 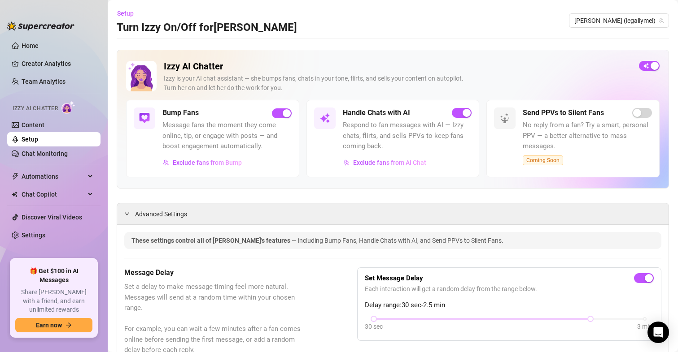 I want to click on span: — including Bump Fans, Handle Chats with AI, and Send PPVs to Silent Fans., so click(x=397, y=241).